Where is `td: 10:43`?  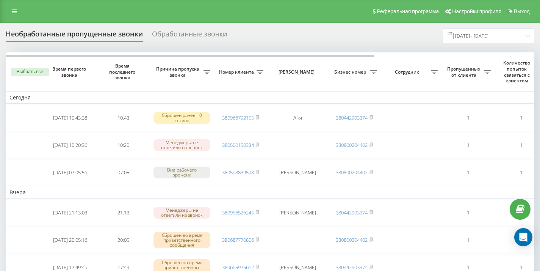
td: 10:43 is located at coordinates (123, 118).